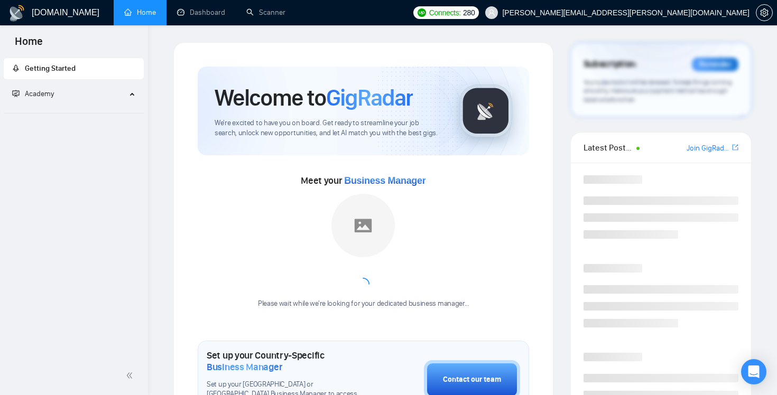 The height and width of the screenshot is (395, 777). Describe the element at coordinates (266, 12) in the screenshot. I see `a: searchScanner` at that location.